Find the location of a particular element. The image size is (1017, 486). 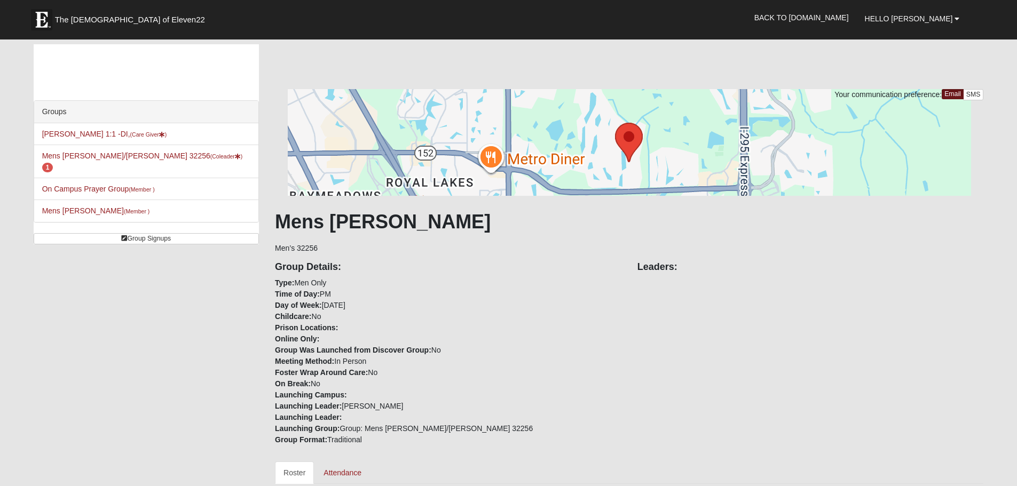

div: Groups is located at coordinates (146, 112).